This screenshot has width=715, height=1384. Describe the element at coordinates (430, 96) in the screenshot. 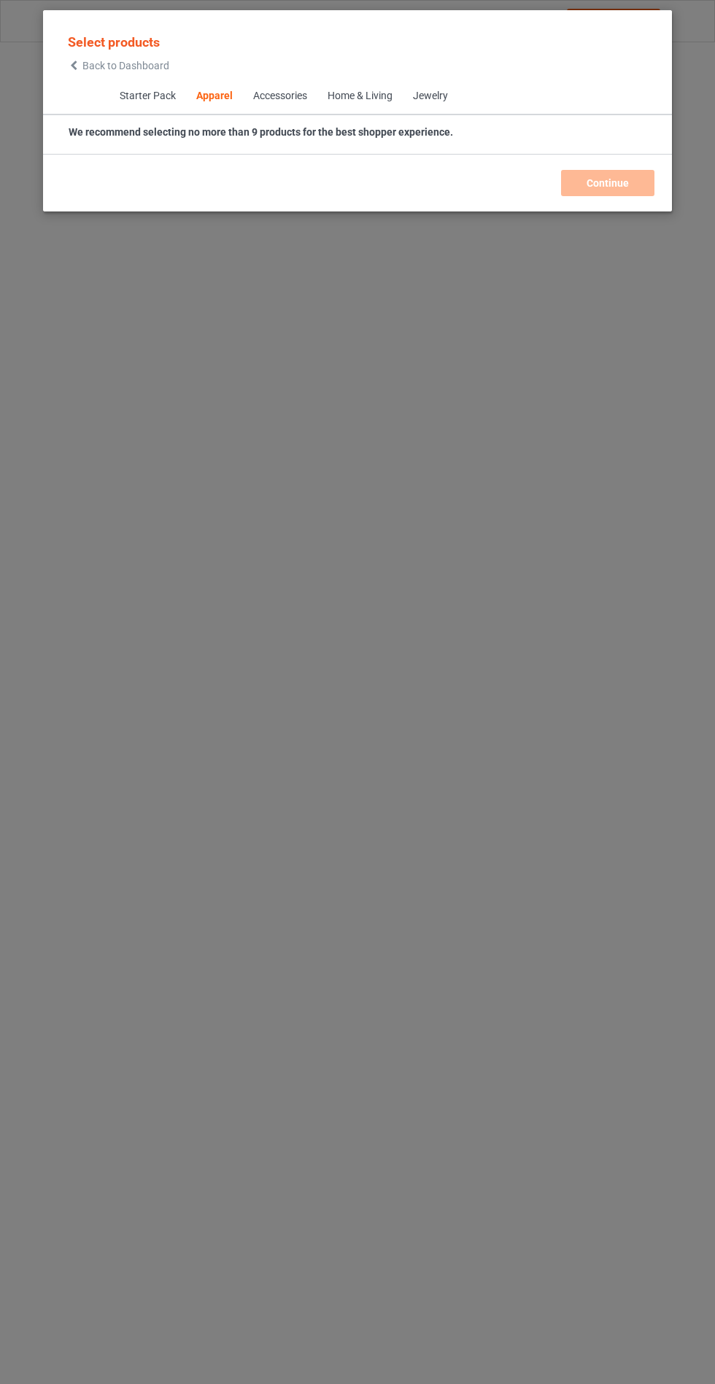

I see `div: Jewelry` at that location.